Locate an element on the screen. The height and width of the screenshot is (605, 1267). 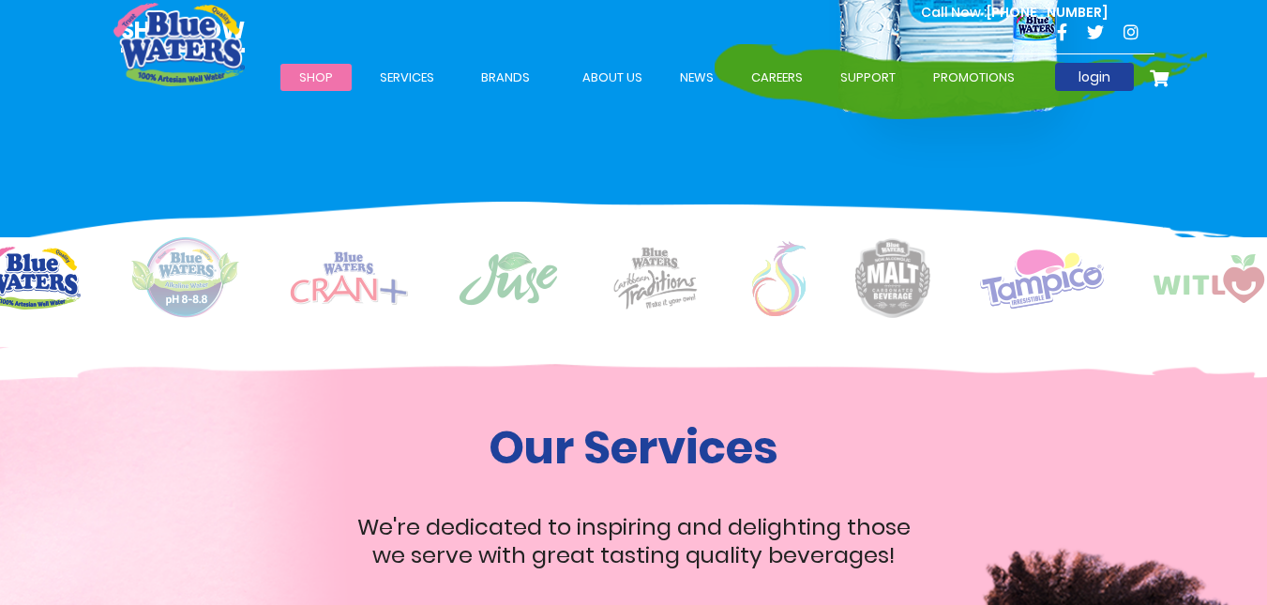
a: store logo is located at coordinates (179, 44).